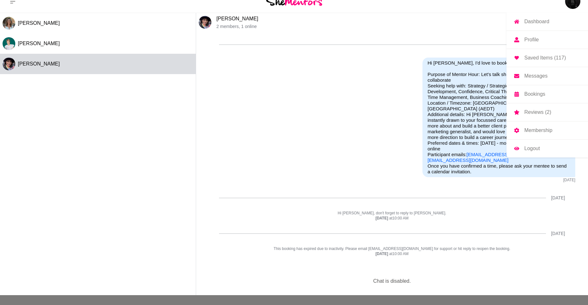 The height and width of the screenshot is (305, 588). I want to click on p: Profile, so click(531, 40).